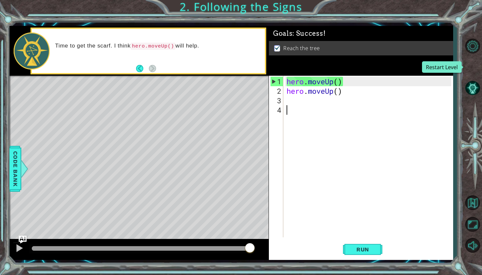  What do you see at coordinates (472, 46) in the screenshot?
I see `button: Level Options` at bounding box center [472, 46].